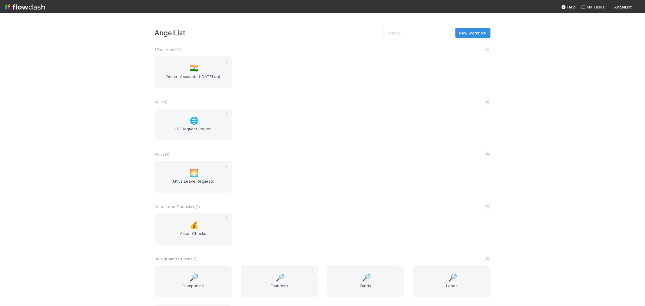  What do you see at coordinates (568, 7) in the screenshot?
I see `div: Help` at bounding box center [568, 7].